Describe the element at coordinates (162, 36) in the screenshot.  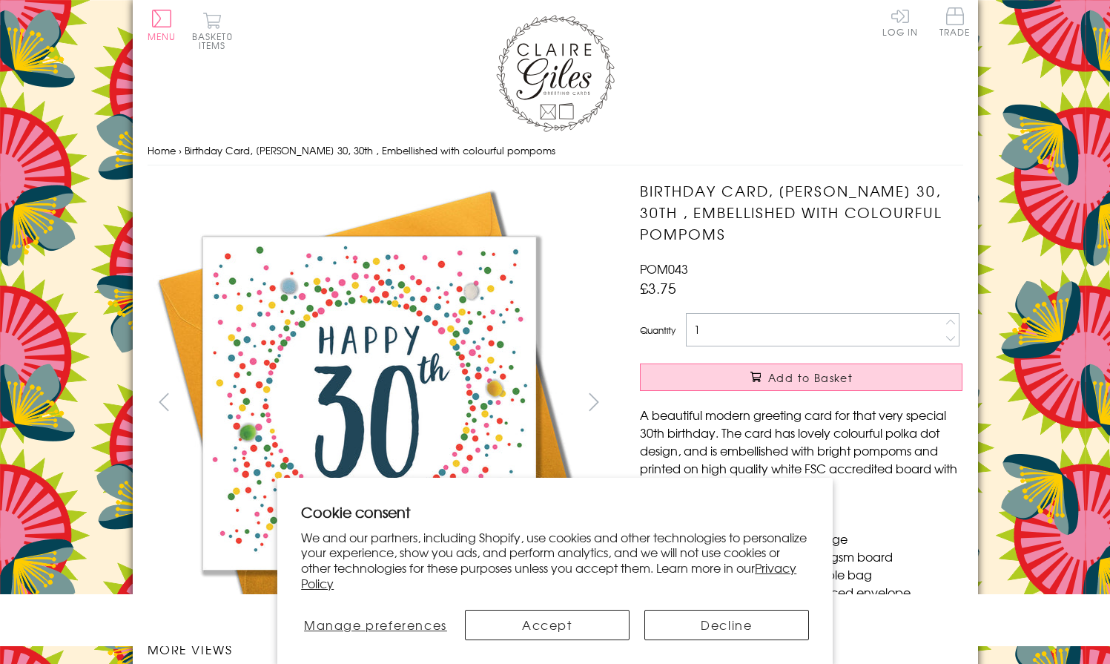
I see `span: Menu` at that location.